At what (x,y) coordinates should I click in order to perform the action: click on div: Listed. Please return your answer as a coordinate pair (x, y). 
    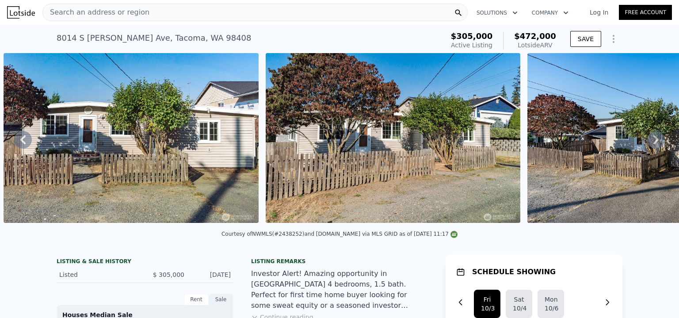
    Looking at the image, I should click on (99, 274).